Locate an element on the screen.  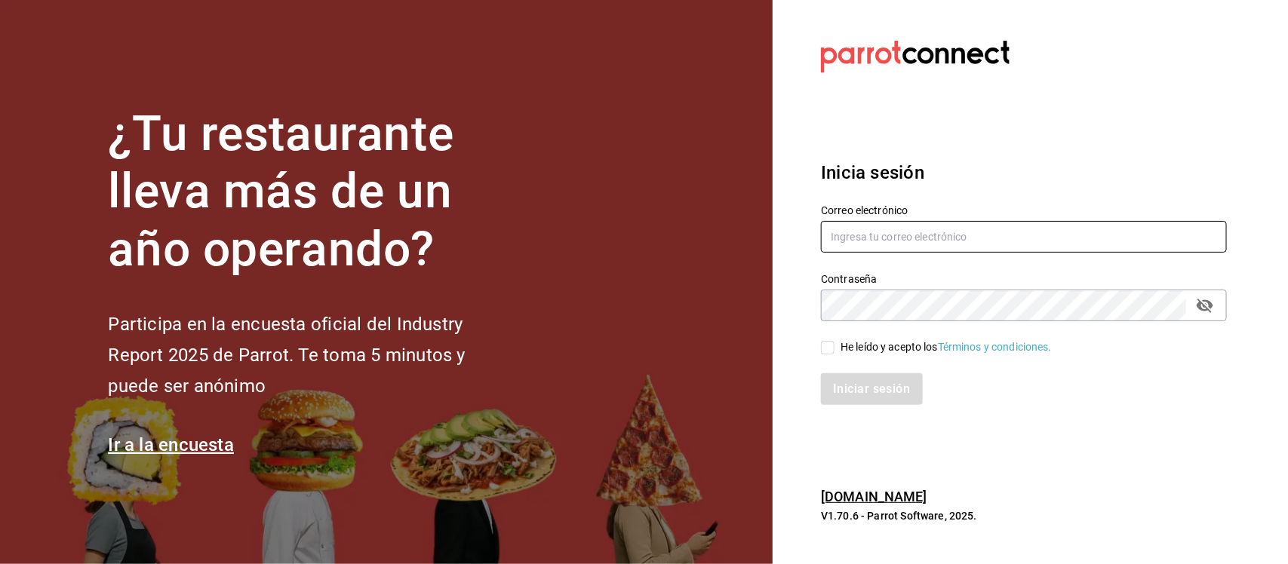
p: V1.70.6 - Parrot Software, 2025. is located at coordinates (1024, 516).